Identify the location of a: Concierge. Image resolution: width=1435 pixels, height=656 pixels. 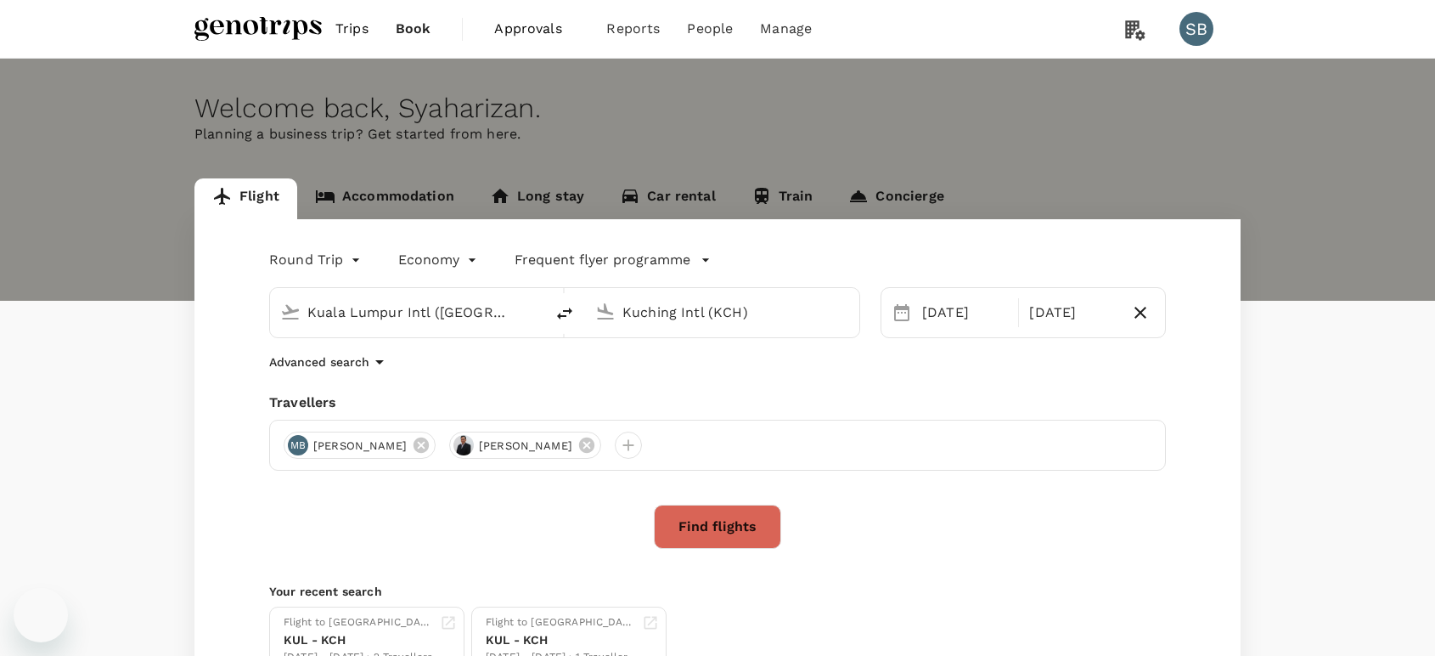
(896, 199).